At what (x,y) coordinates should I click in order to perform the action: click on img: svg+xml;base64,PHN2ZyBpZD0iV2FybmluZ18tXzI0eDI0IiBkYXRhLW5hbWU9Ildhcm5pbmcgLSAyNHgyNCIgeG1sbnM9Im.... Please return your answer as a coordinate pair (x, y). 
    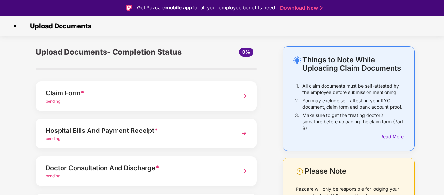
    Looking at the image, I should click on (300, 171).